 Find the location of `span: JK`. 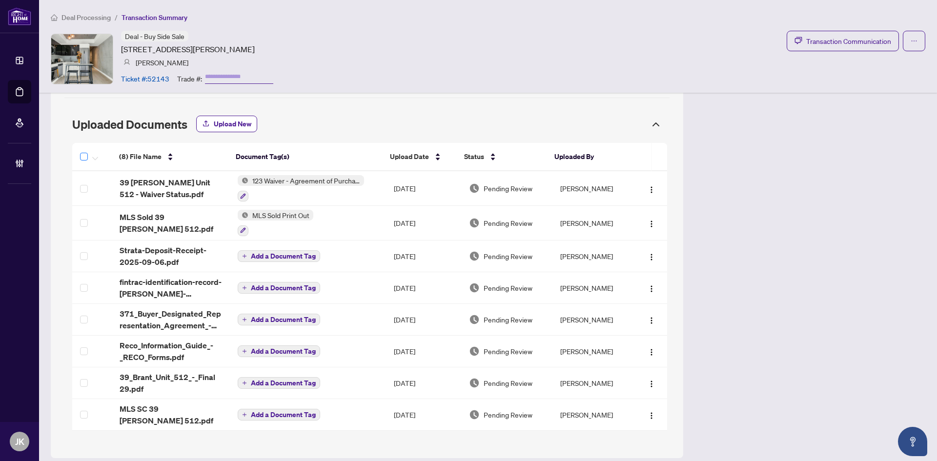

span: JK is located at coordinates (20, 442).